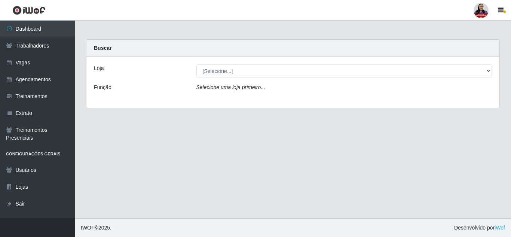  Describe the element at coordinates (102, 48) in the screenshot. I see `strong: Buscar` at that location.